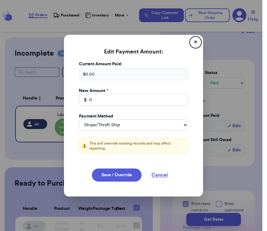 This screenshot has width=267, height=231. Describe the element at coordinates (96, 116) in the screenshot. I see `label: Payment Method` at that location.